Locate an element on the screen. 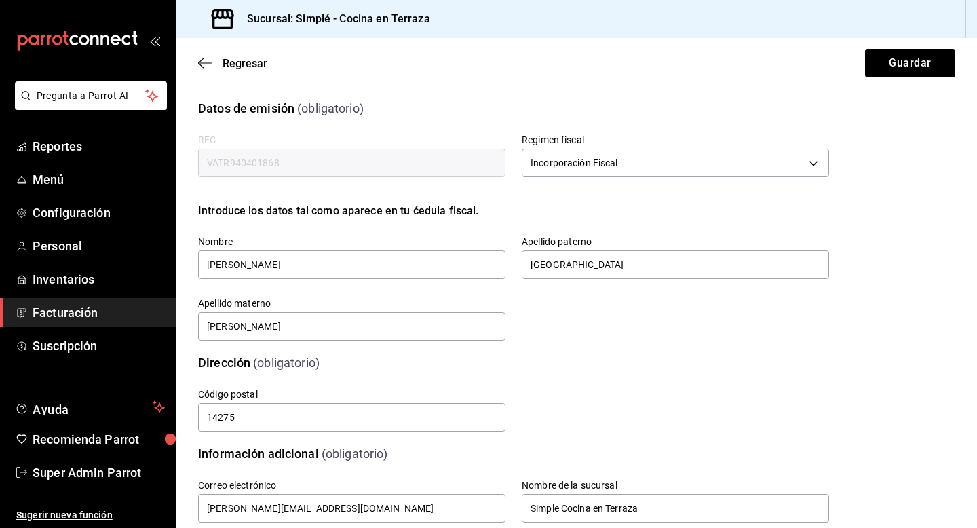 The image size is (977, 528). span: Menú is located at coordinates (98, 179).